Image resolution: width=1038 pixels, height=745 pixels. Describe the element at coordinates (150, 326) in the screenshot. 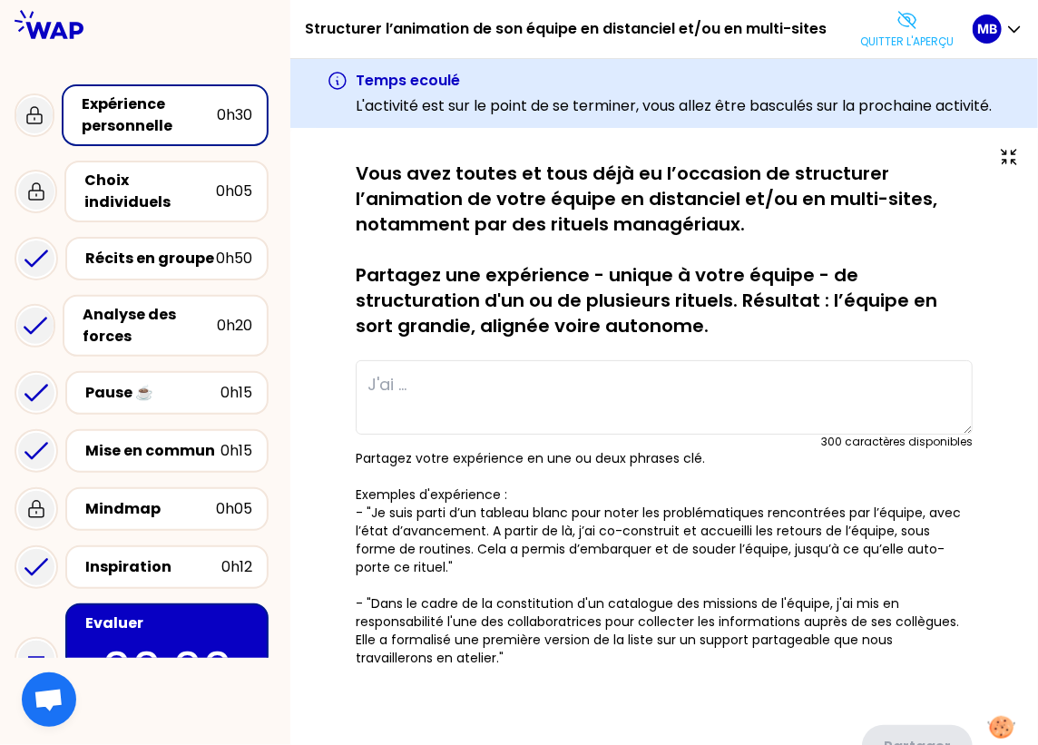

I see `div: Analyse des forces` at that location.